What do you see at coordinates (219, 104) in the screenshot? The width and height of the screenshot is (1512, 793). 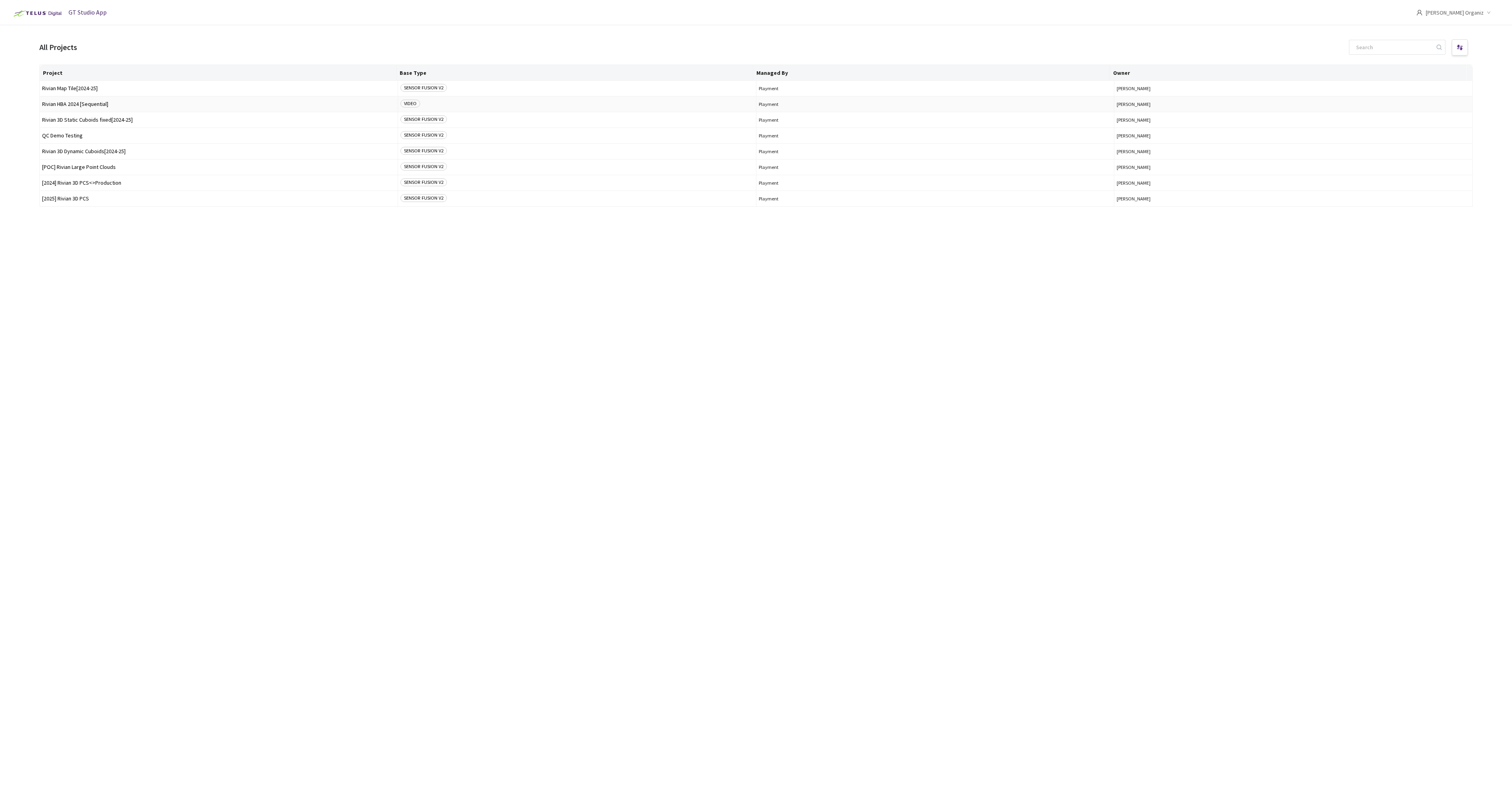 I see `span: Rivian HBA 2024 [Sequential]` at bounding box center [219, 104].